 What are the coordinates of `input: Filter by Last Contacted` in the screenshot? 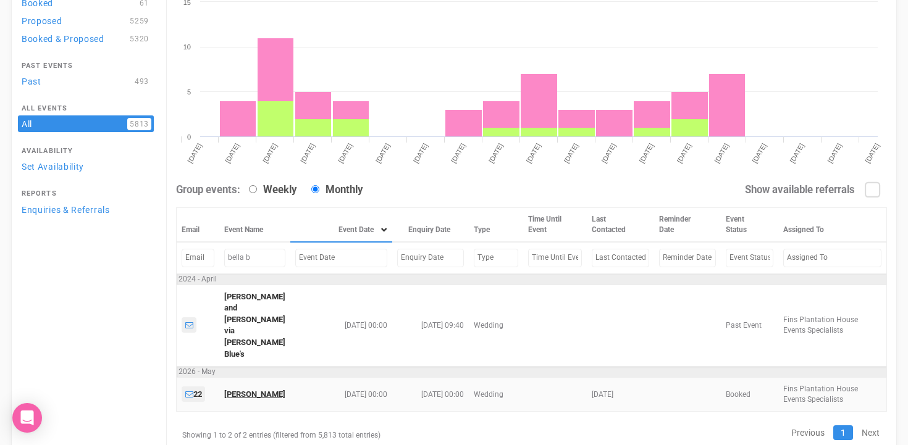 It's located at (620, 258).